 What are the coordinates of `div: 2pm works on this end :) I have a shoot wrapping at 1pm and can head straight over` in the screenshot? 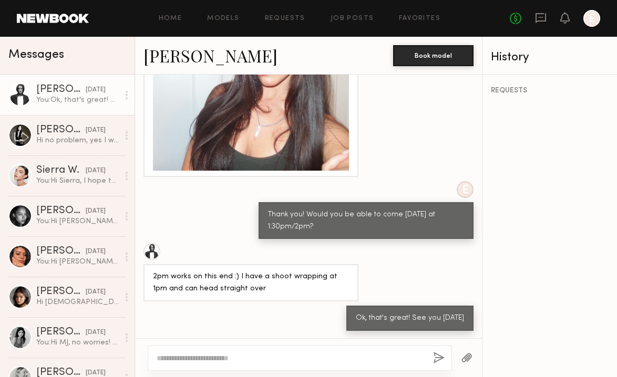 It's located at (251, 283).